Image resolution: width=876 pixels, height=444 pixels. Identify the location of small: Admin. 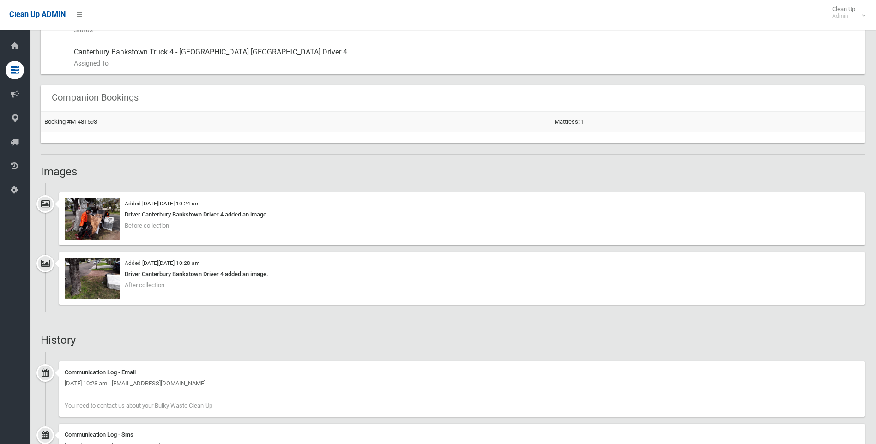
(844, 16).